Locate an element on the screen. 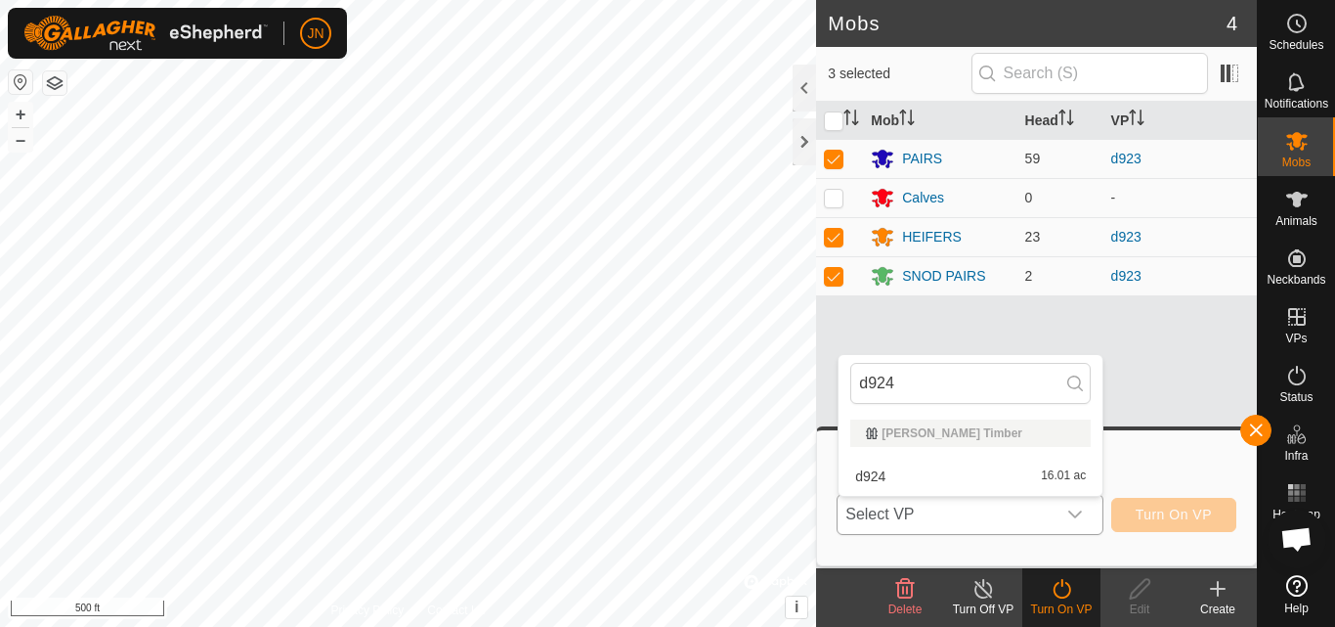 The image size is (1335, 627). div: Calves is located at coordinates (923, 197).